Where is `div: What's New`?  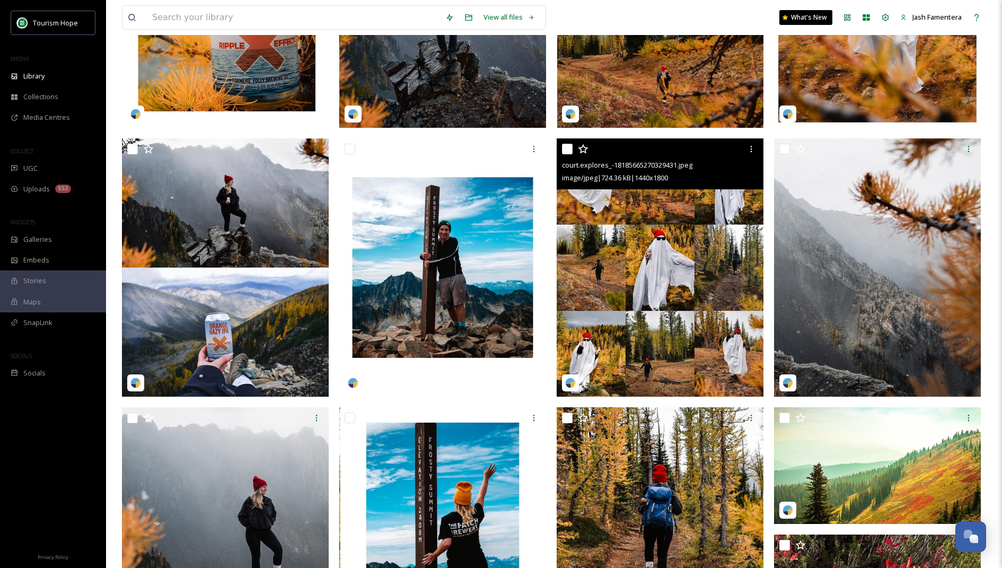 div: What's New is located at coordinates (806, 17).